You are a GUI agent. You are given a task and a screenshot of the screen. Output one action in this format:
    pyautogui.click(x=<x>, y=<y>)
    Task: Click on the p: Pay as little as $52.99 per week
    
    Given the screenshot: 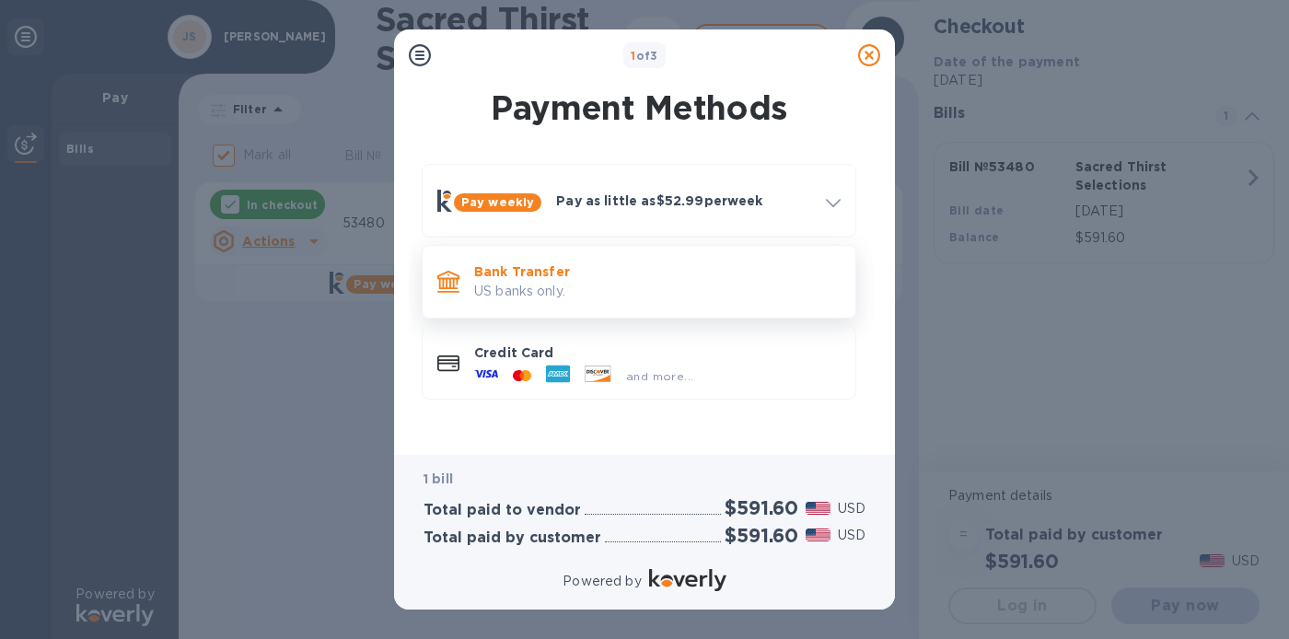 What is the action you would take?
    pyautogui.click(x=683, y=201)
    